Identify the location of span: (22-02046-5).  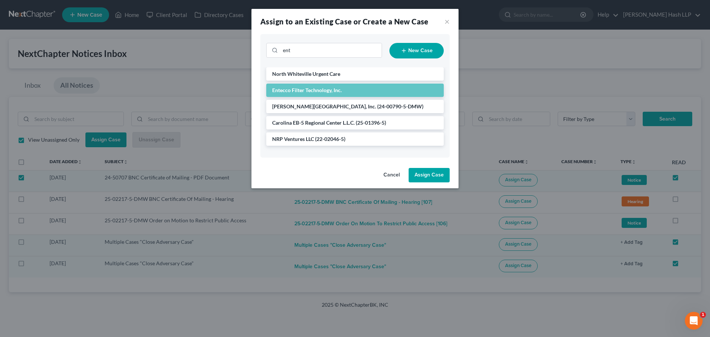
(330, 139).